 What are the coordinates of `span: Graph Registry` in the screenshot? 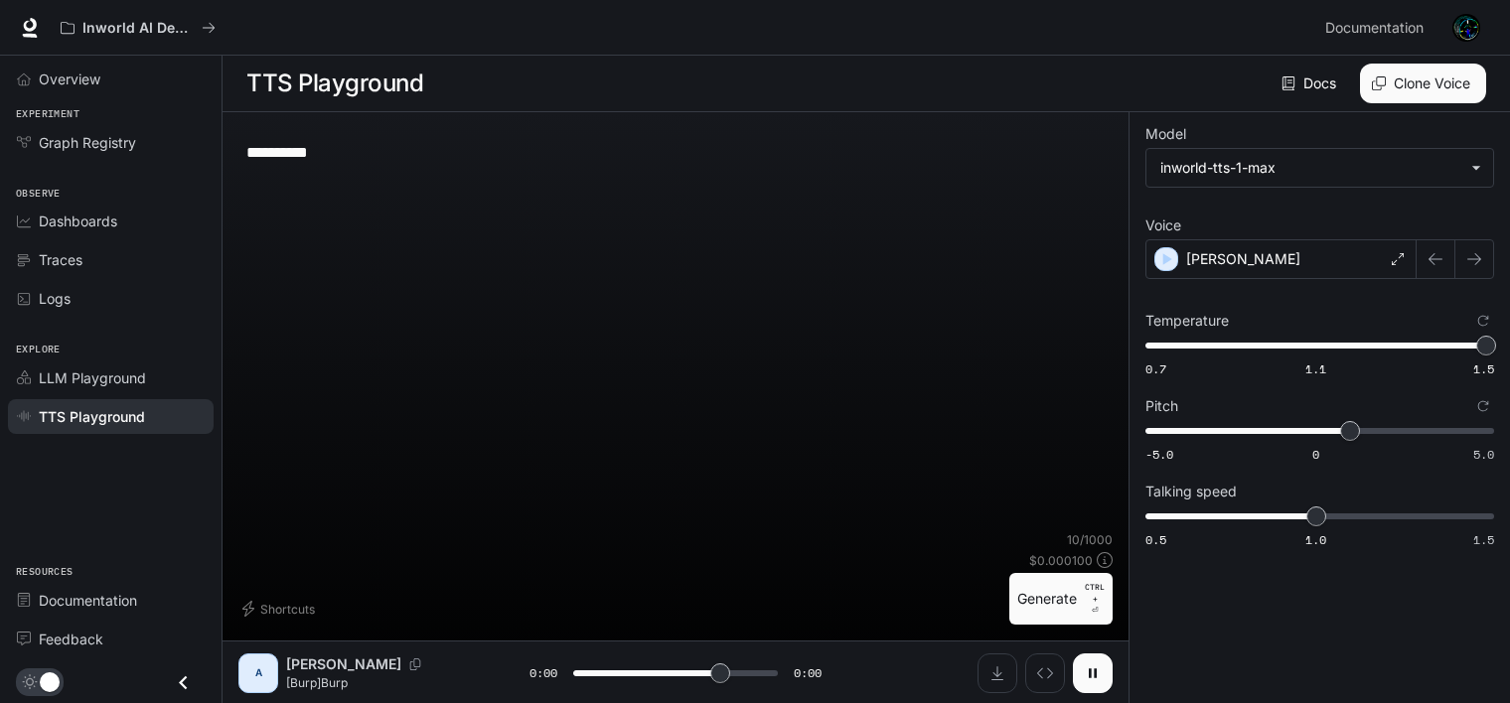 It's located at (87, 142).